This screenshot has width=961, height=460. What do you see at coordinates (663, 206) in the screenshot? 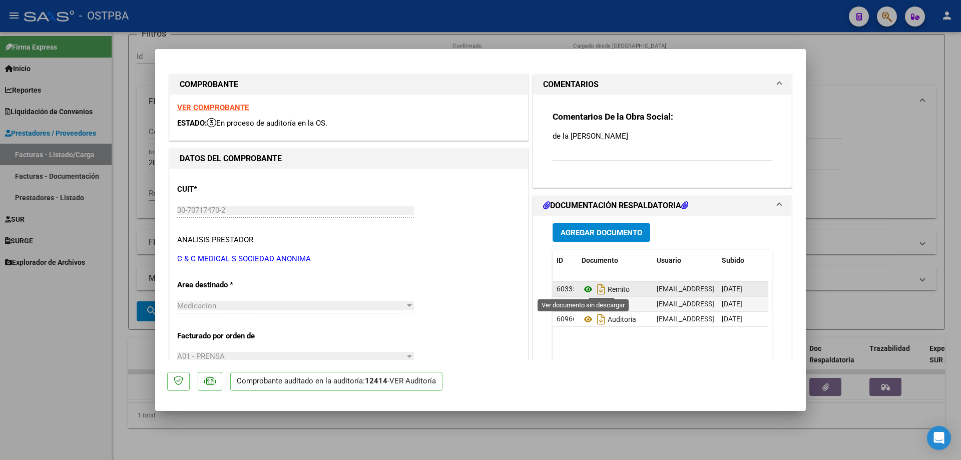
I see `mat-expansion-panel-header: DOCUMENTACIÓN RESPALDATORIA` at bounding box center [663, 206].